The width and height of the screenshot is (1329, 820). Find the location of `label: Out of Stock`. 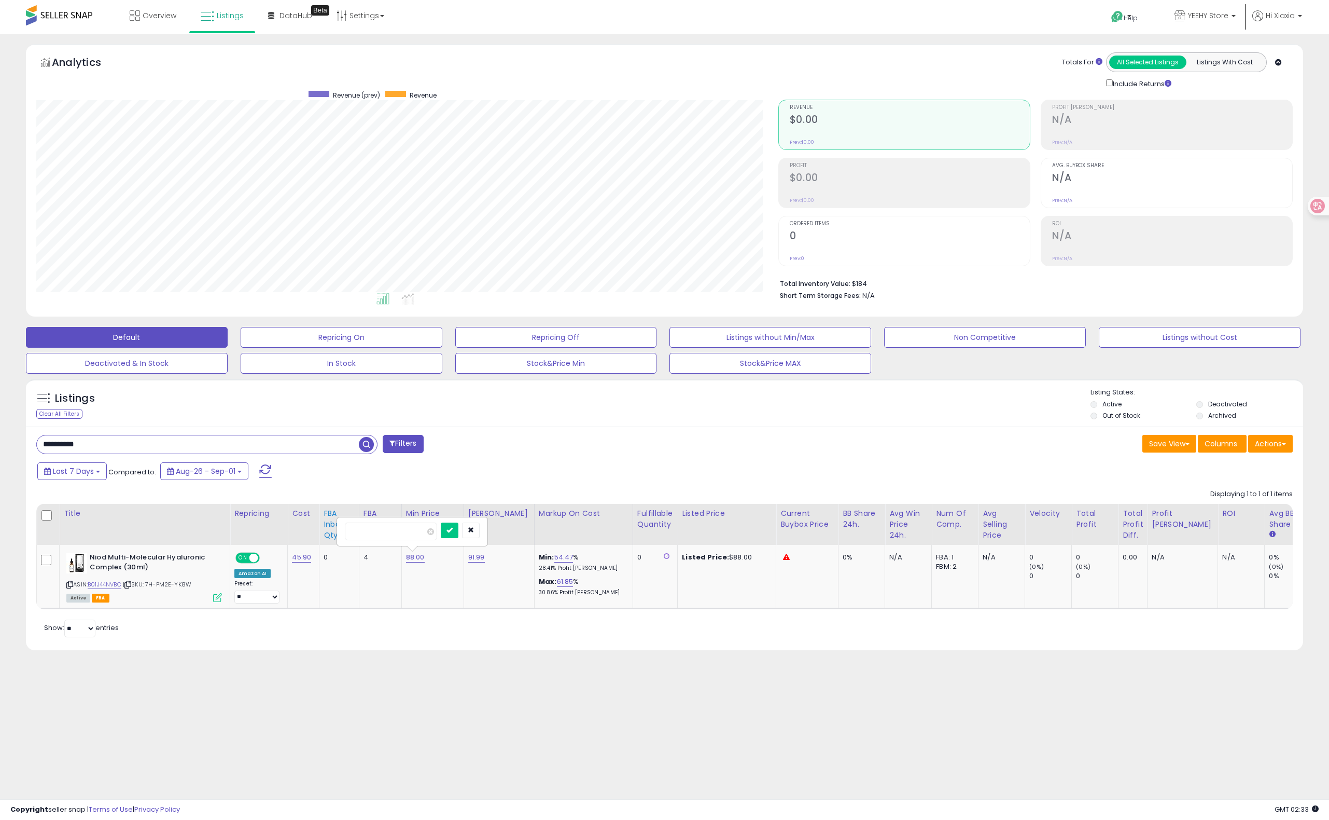

label: Out of Stock is located at coordinates (1121, 415).